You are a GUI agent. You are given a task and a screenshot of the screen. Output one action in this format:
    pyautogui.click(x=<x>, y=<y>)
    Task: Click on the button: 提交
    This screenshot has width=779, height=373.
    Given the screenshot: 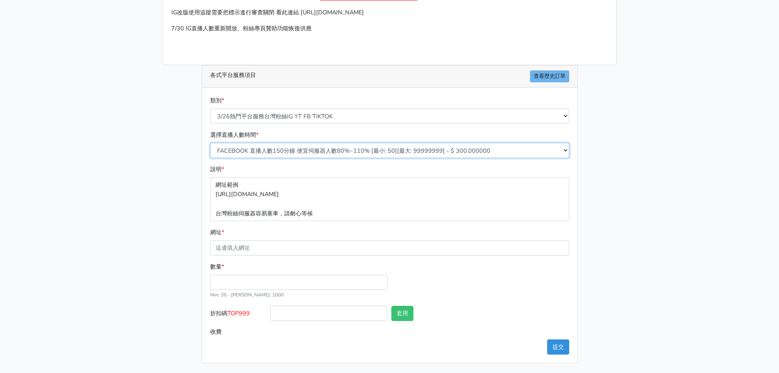 What is the action you would take?
    pyautogui.click(x=558, y=346)
    